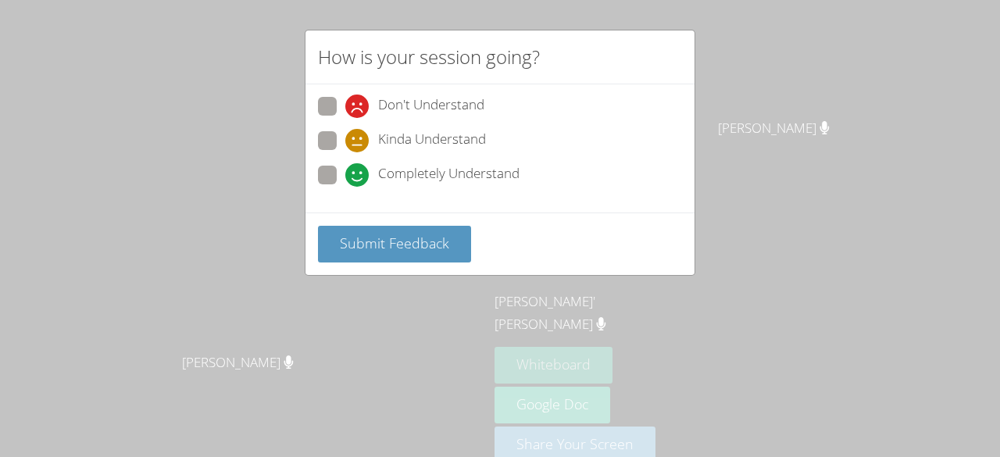  I want to click on h2: How is your session going?, so click(429, 57).